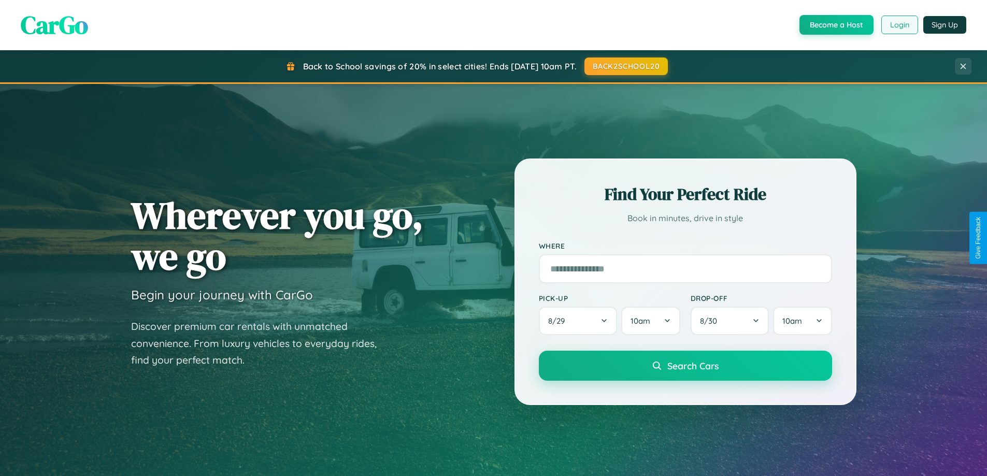 This screenshot has width=987, height=476. What do you see at coordinates (900, 25) in the screenshot?
I see `button: Login` at bounding box center [900, 25].